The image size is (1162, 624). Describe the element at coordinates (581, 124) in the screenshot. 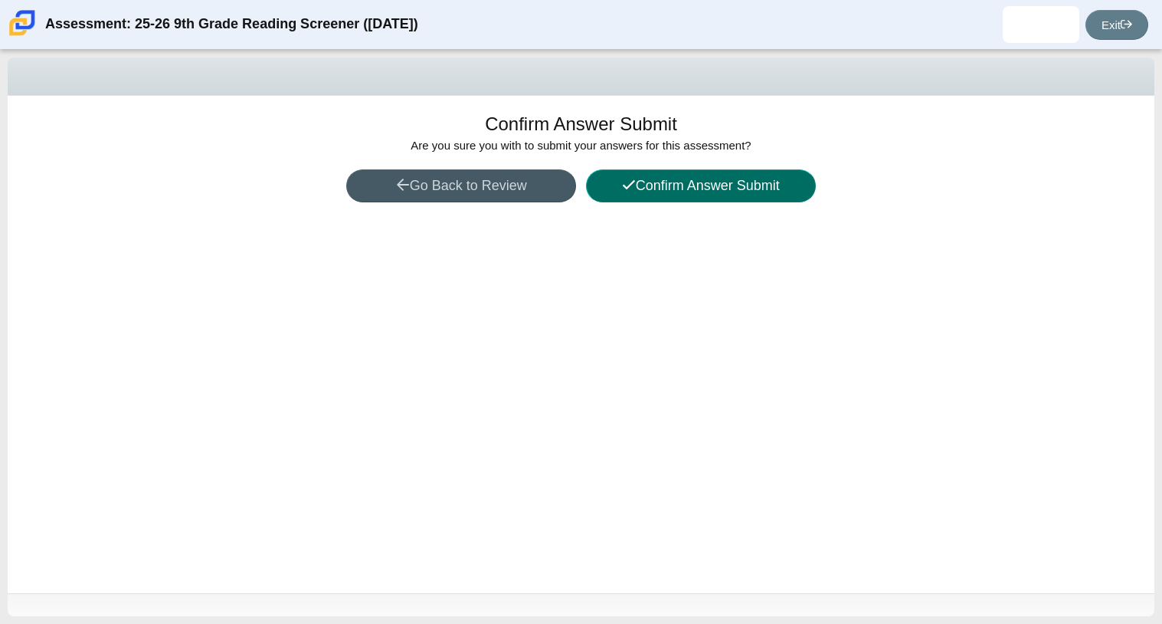

I see `h1: Confirm Answer Submit` at that location.